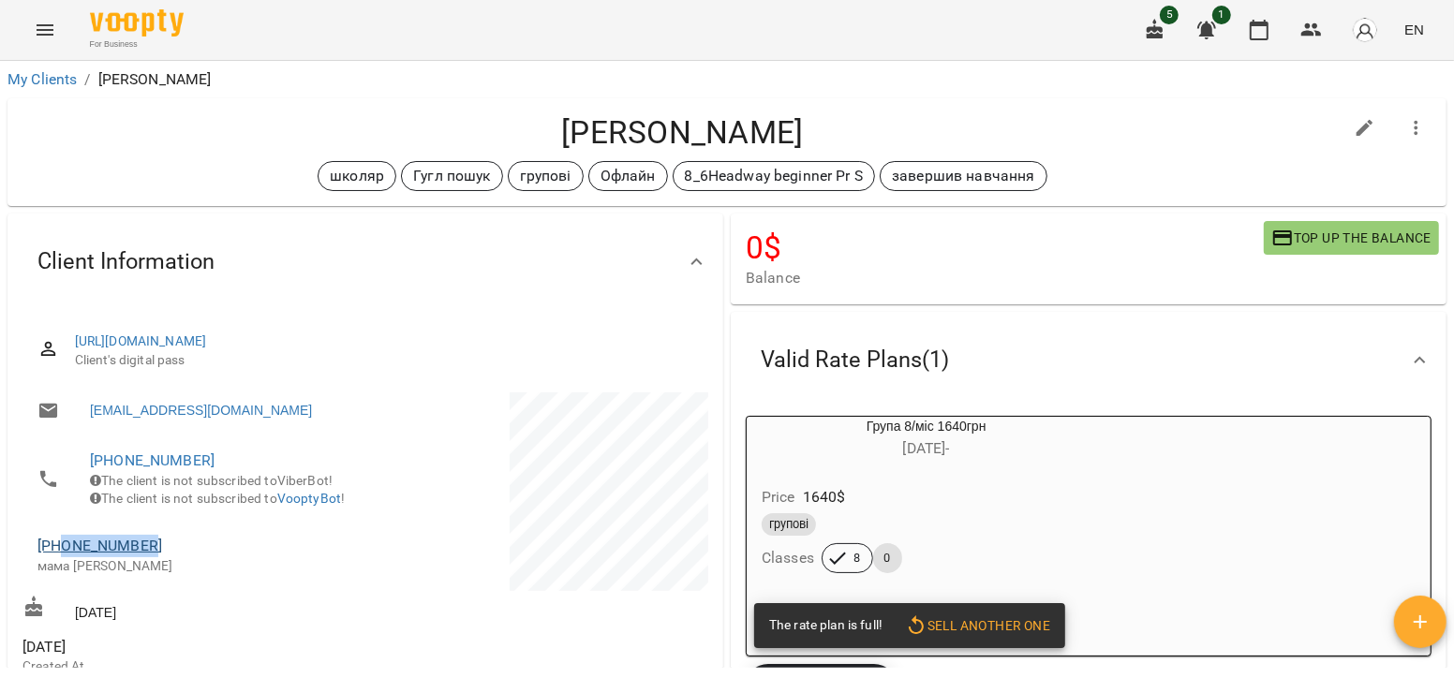 The width and height of the screenshot is (1454, 678). What do you see at coordinates (137, 44) in the screenshot?
I see `span: For Business` at bounding box center [137, 44].